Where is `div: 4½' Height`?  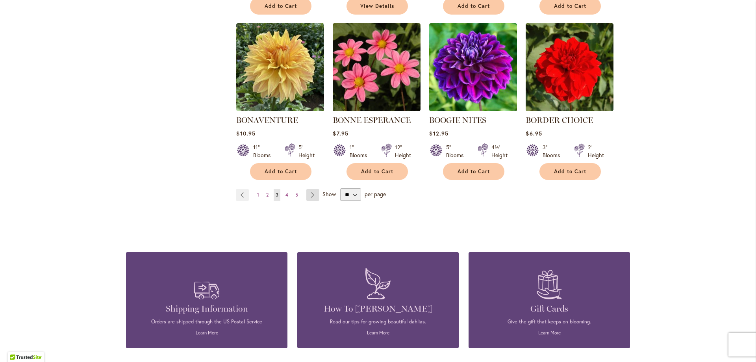 div: 4½' Height is located at coordinates (499, 151).